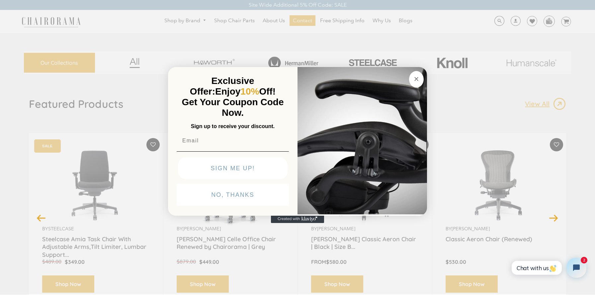  I want to click on img: underline, so click(233, 152).